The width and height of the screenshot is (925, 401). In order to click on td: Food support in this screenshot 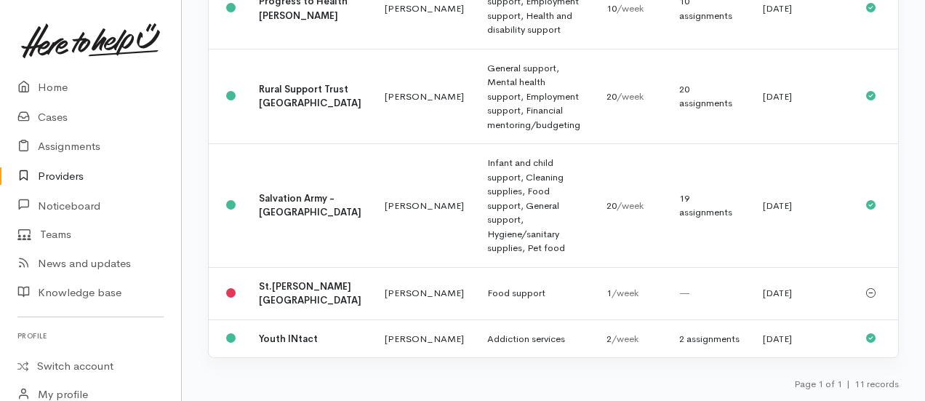, I will do `click(535, 293)`.